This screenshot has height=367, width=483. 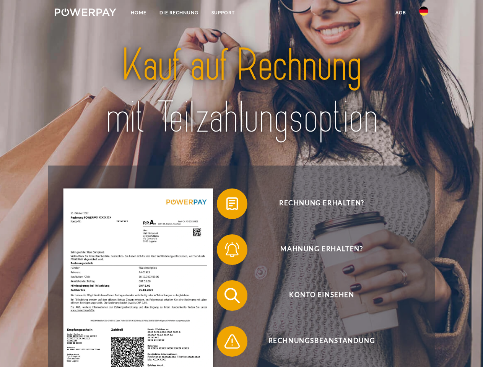 What do you see at coordinates (316, 250) in the screenshot?
I see `a: Mahnung erhalten?` at bounding box center [316, 250].